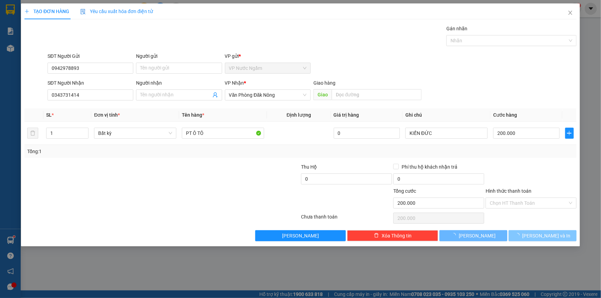 The height and width of the screenshot is (298, 601). What do you see at coordinates (268, 95) in the screenshot?
I see `span: Văn Phòng Đăk Nông` at bounding box center [268, 95].